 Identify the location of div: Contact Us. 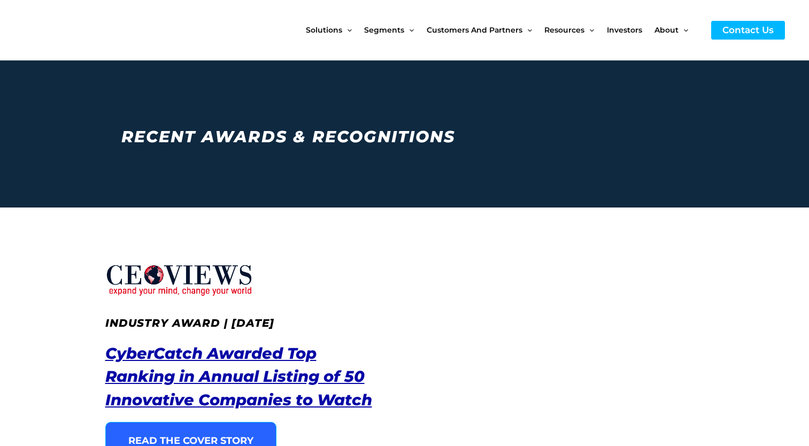
(748, 30).